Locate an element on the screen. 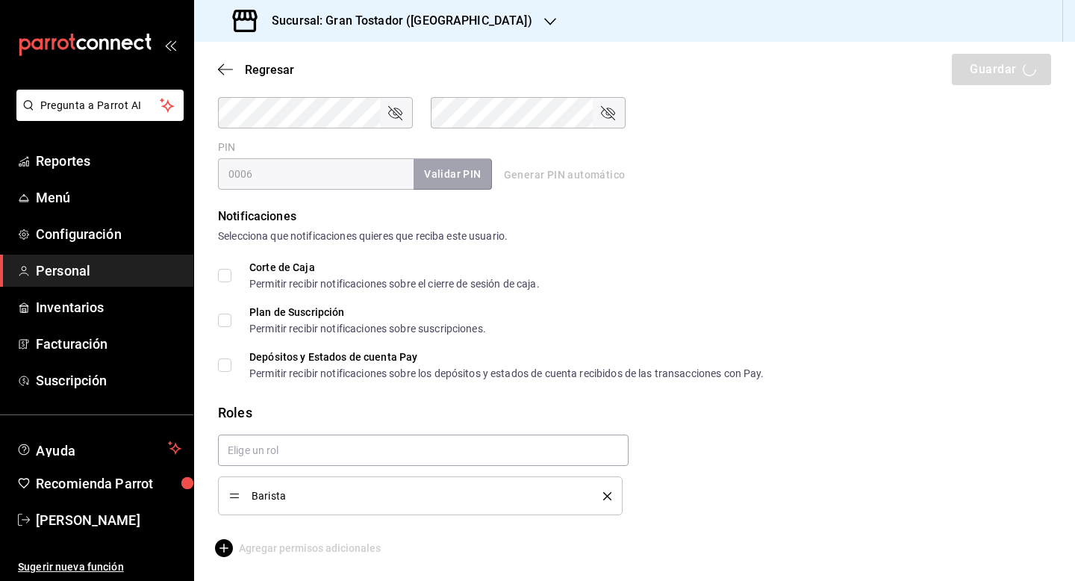  button: open_drawer_menu is located at coordinates (170, 45).